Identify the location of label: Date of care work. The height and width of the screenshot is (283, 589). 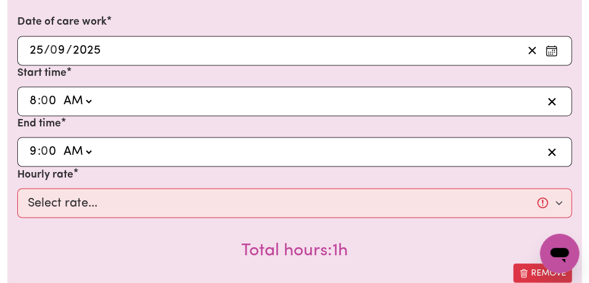
(62, 22).